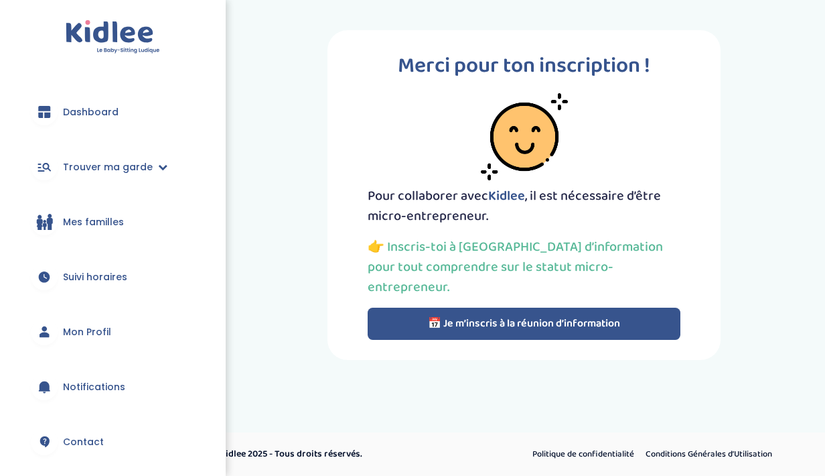  Describe the element at coordinates (524, 66) in the screenshot. I see `p: Merci pour ton inscription !` at that location.